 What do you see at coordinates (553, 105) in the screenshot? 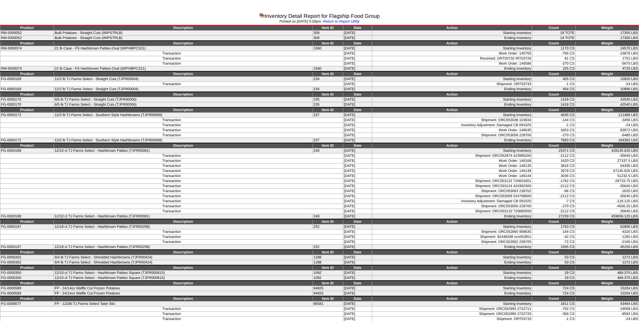
I see `td: 1418 CS` at bounding box center [553, 105].